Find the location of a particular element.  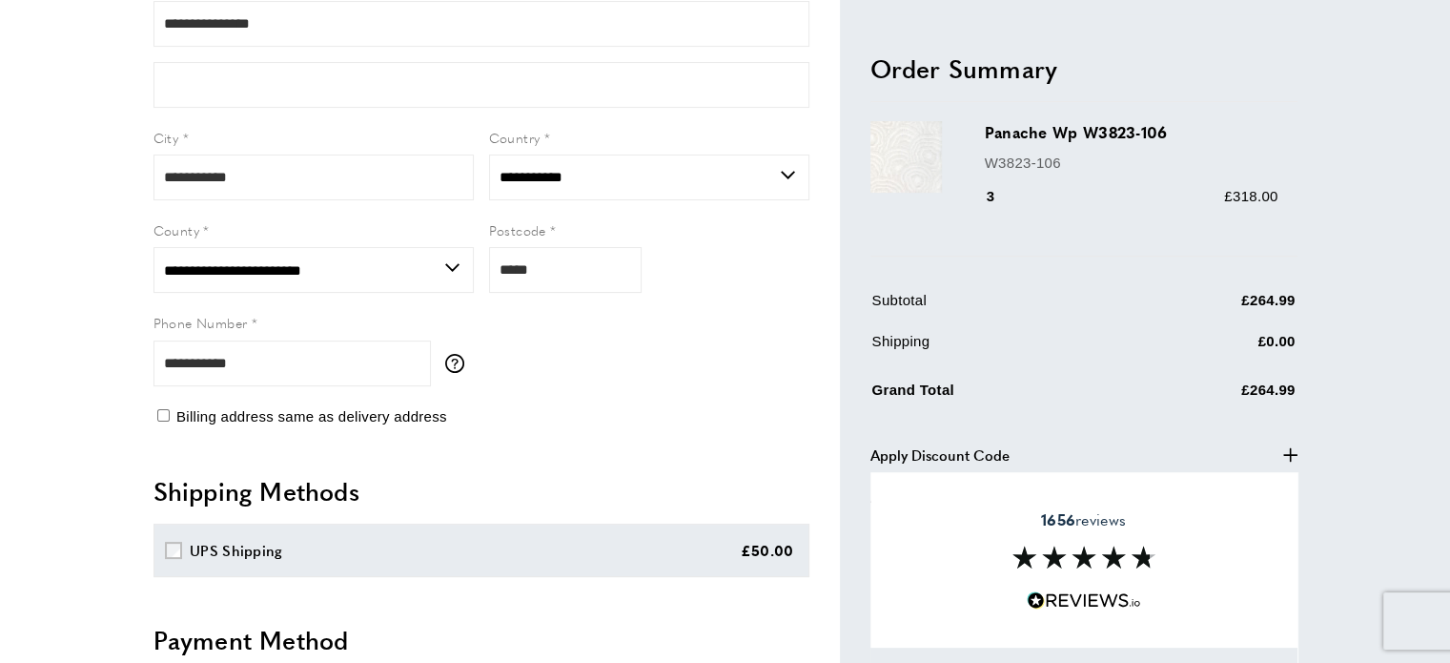

span: reviews is located at coordinates (1083, 520).